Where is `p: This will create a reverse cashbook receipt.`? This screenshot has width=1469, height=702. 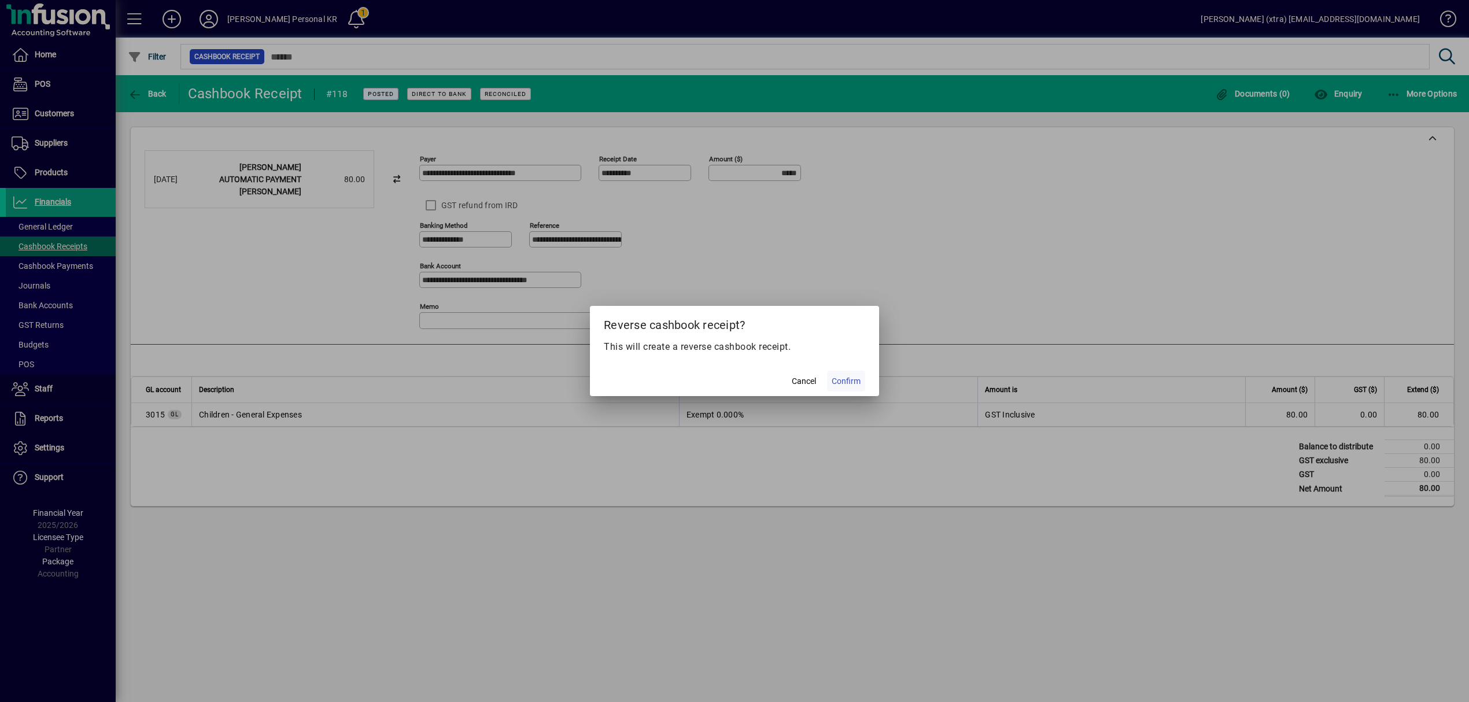 p: This will create a reverse cashbook receipt. is located at coordinates (735, 347).